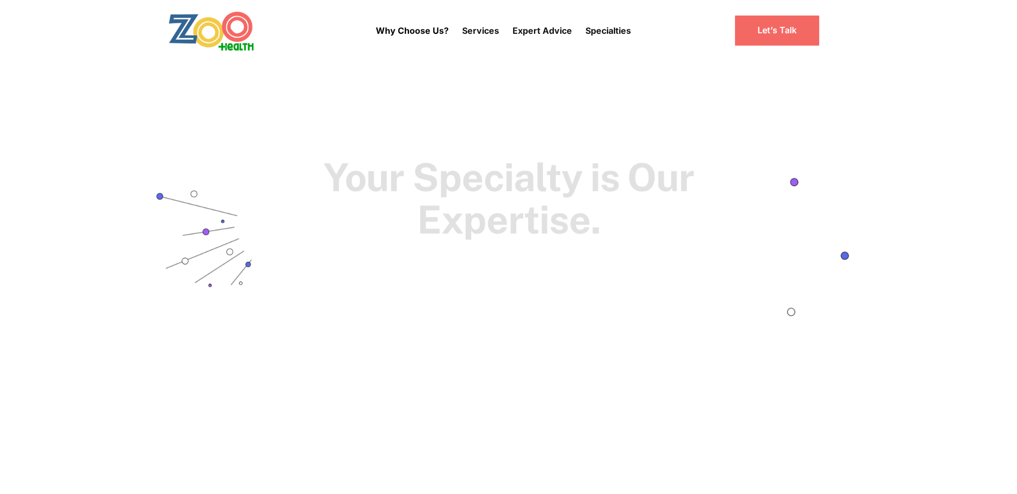 Image resolution: width=1017 pixels, height=494 pixels. What do you see at coordinates (608, 31) in the screenshot?
I see `a: Specialties` at bounding box center [608, 31].